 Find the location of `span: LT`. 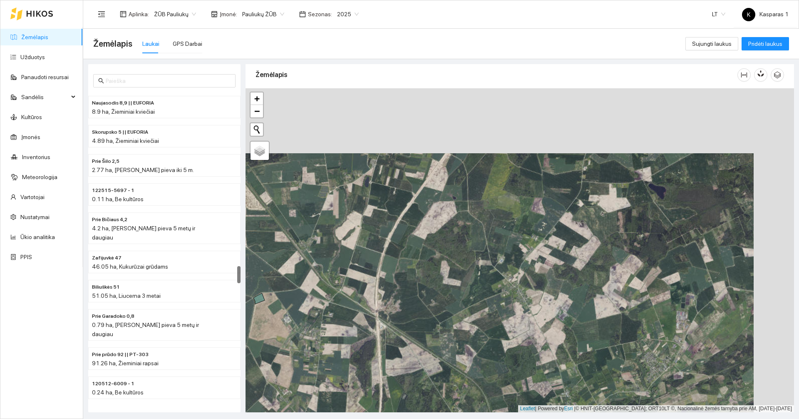

span: LT is located at coordinates (719, 14).